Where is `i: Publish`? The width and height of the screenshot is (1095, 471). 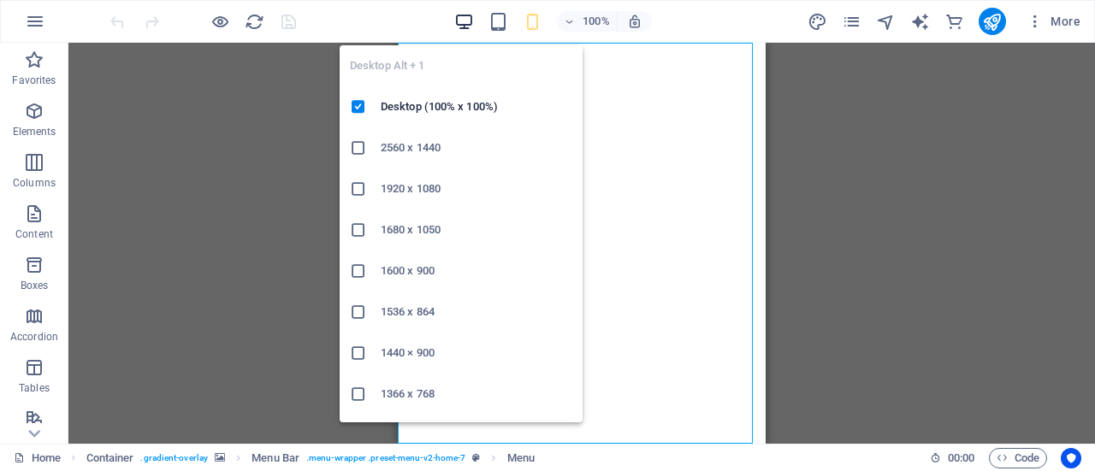
i: Publish is located at coordinates (991, 21).